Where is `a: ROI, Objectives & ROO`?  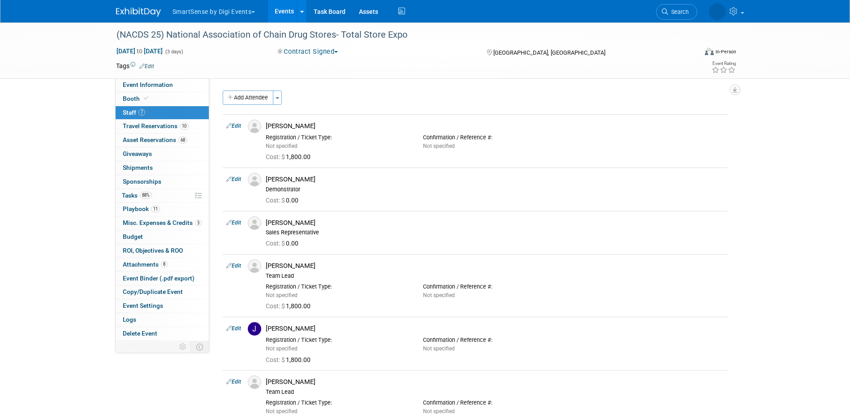
a: ROI, Objectives & ROO is located at coordinates (162, 251).